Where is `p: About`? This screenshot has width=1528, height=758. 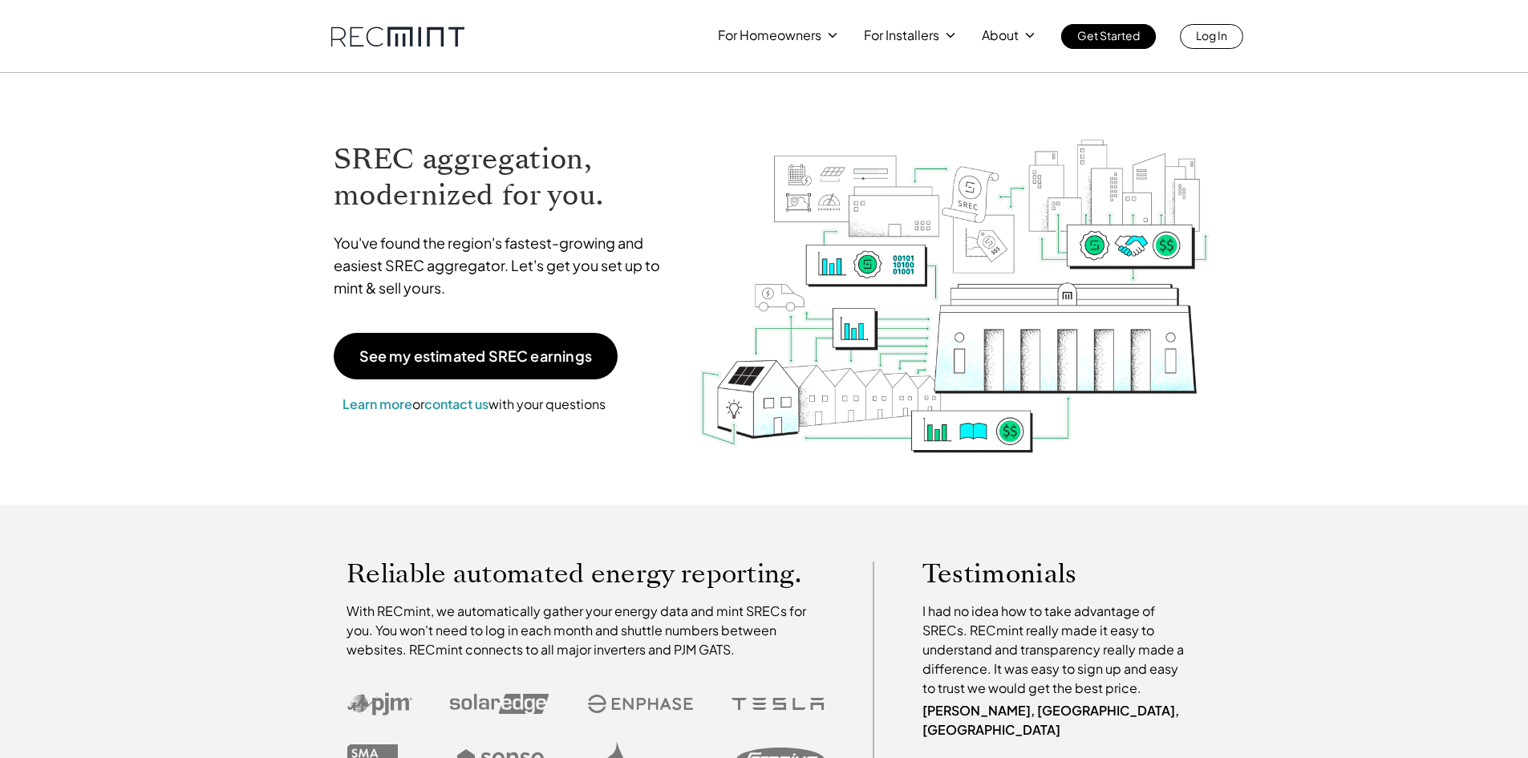 p: About is located at coordinates (1000, 35).